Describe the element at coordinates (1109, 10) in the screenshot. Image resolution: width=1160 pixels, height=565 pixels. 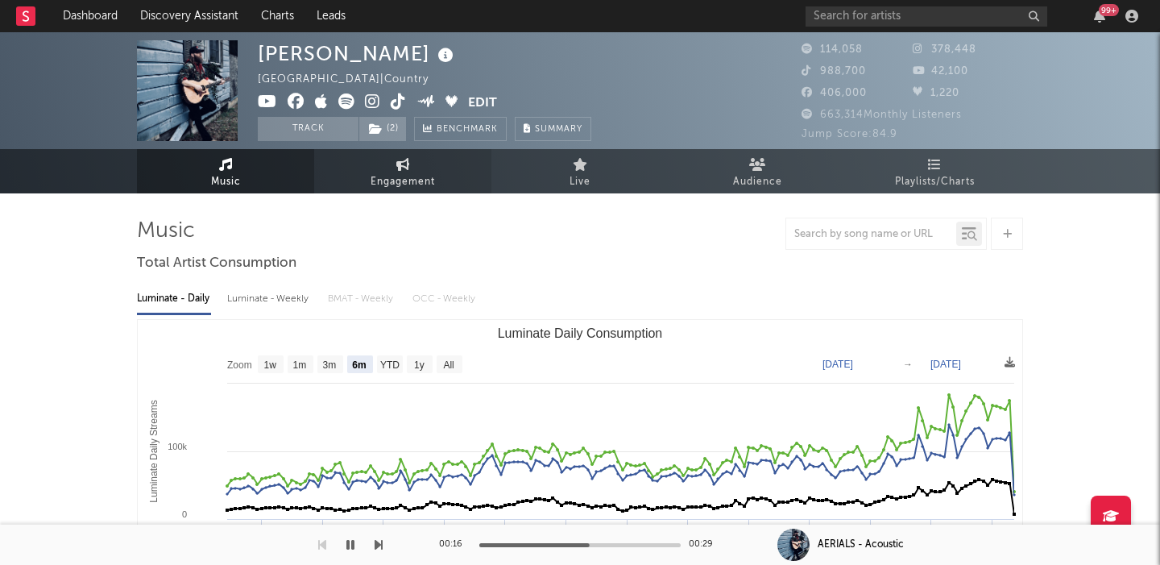
I see `div: 99 +` at that location.